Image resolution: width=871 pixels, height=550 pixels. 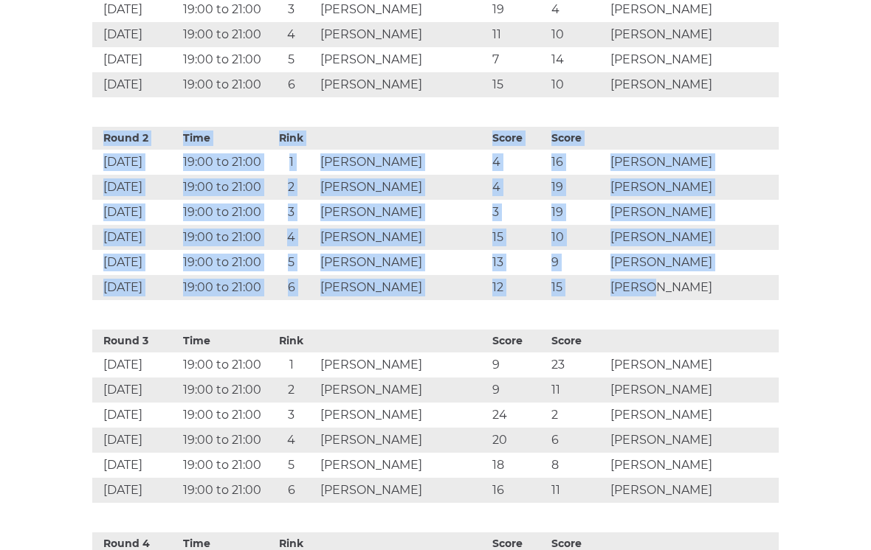 What do you see at coordinates (518, 466) in the screenshot?
I see `td: 18` at bounding box center [518, 466].